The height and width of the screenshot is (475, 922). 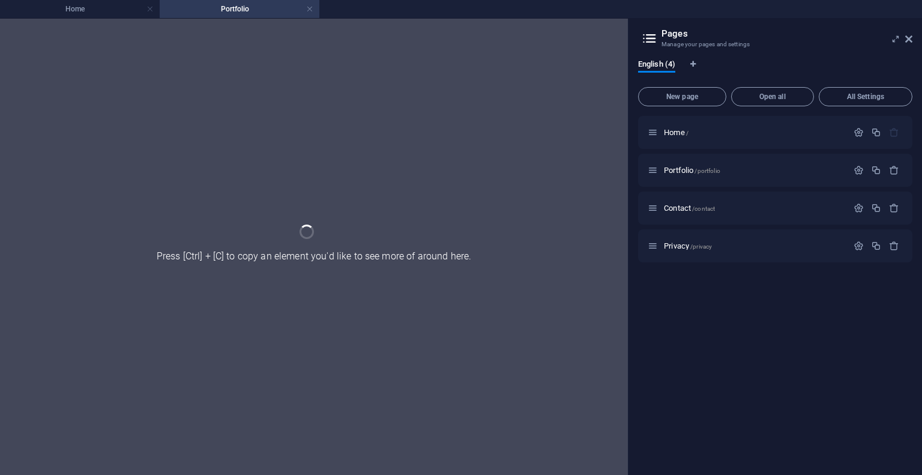 What do you see at coordinates (754, 245) in the screenshot?
I see `div: Privacy/privacy` at bounding box center [754, 245].